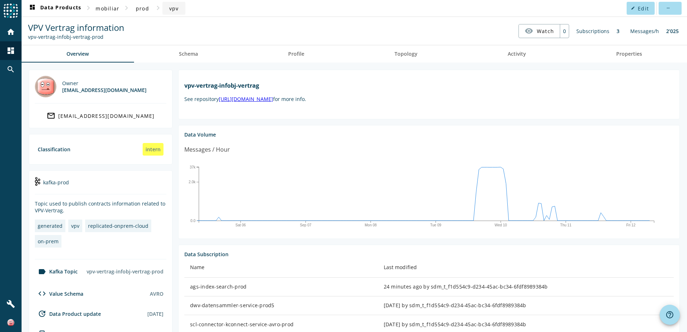 The width and height of the screenshot is (687, 332). I want to click on div: vpv, so click(75, 226).